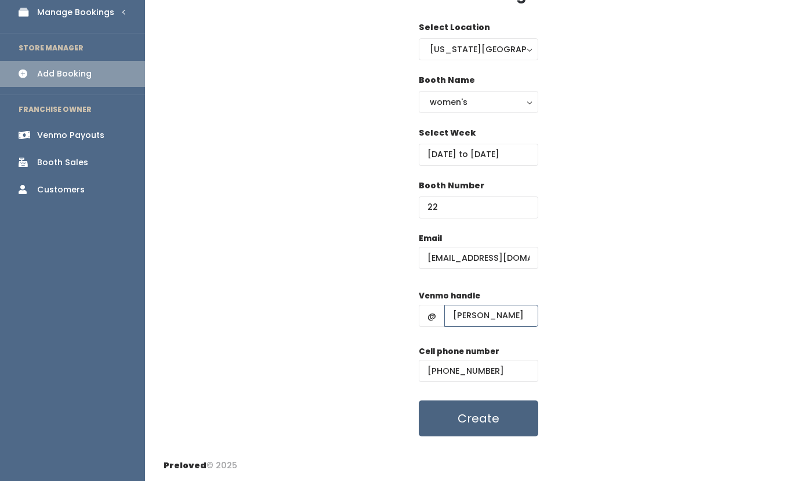 This screenshot has width=812, height=481. I want to click on input: Select week, so click(479, 155).